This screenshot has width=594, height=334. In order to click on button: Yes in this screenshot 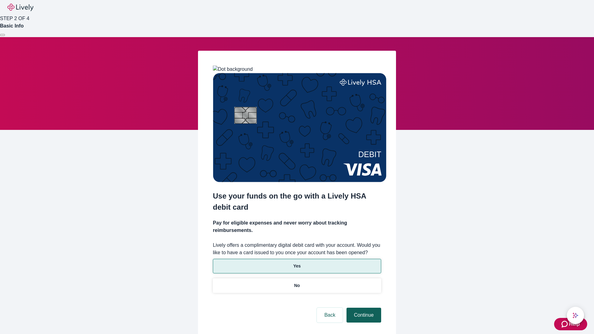, I will do `click(297, 266)`.